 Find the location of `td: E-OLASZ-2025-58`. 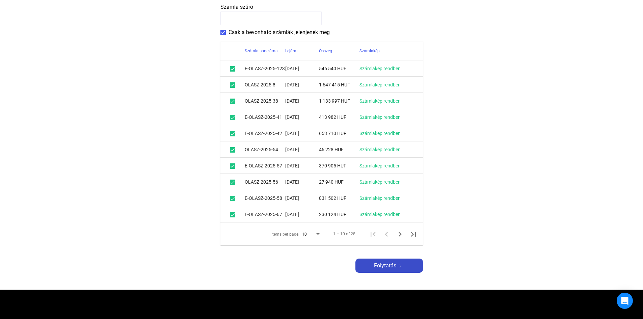

td: E-OLASZ-2025-58 is located at coordinates (265, 198).